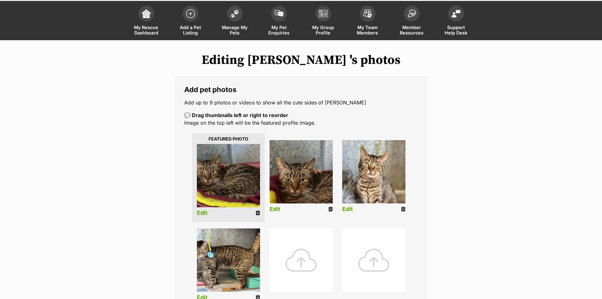 The height and width of the screenshot is (299, 602). Describe the element at coordinates (367, 30) in the screenshot. I see `span: My Team Members` at that location.